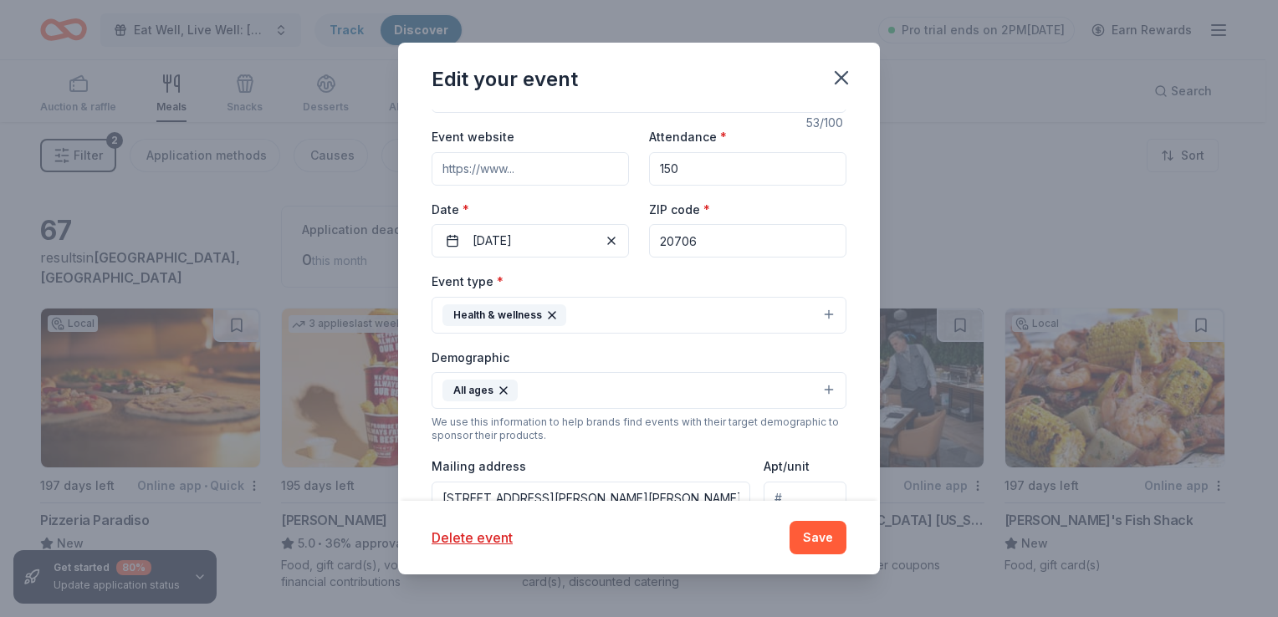 The width and height of the screenshot is (1278, 617). What do you see at coordinates (748, 169) in the screenshot?
I see `input: 20` at bounding box center [748, 169].